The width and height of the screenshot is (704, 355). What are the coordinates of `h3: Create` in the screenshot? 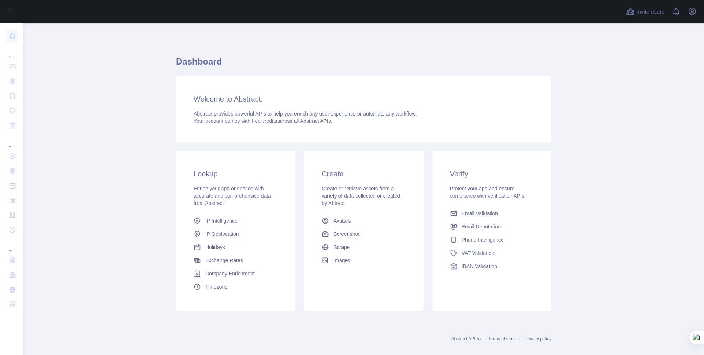 It's located at (363, 174).